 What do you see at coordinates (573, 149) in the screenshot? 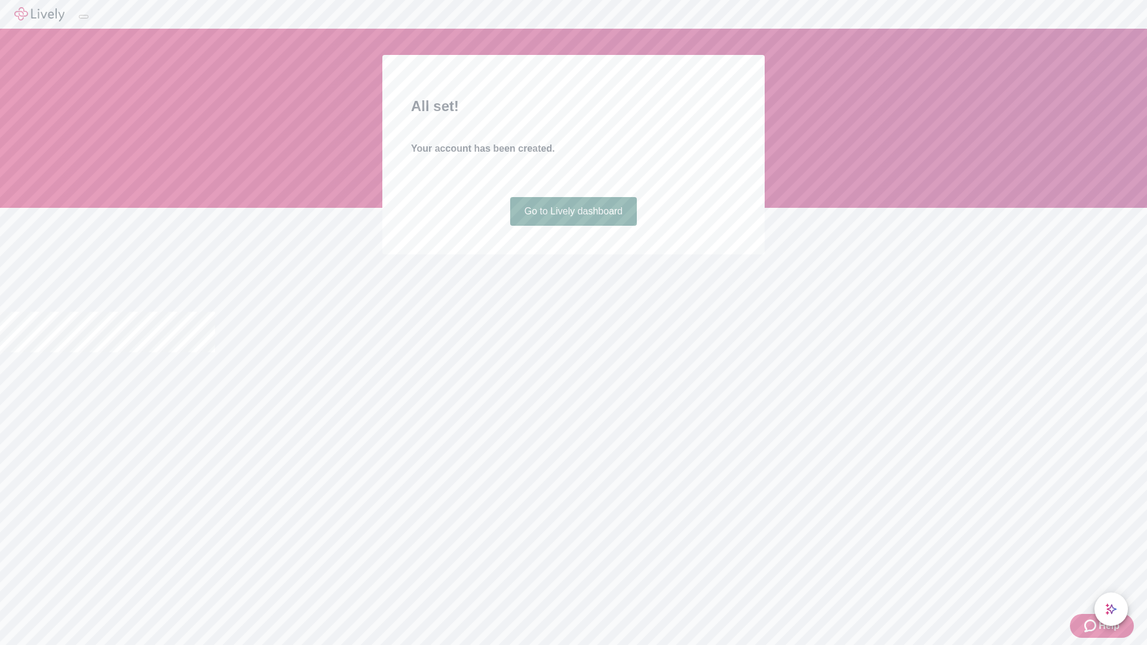
I see `h4: Your account has been created.` at bounding box center [573, 149].